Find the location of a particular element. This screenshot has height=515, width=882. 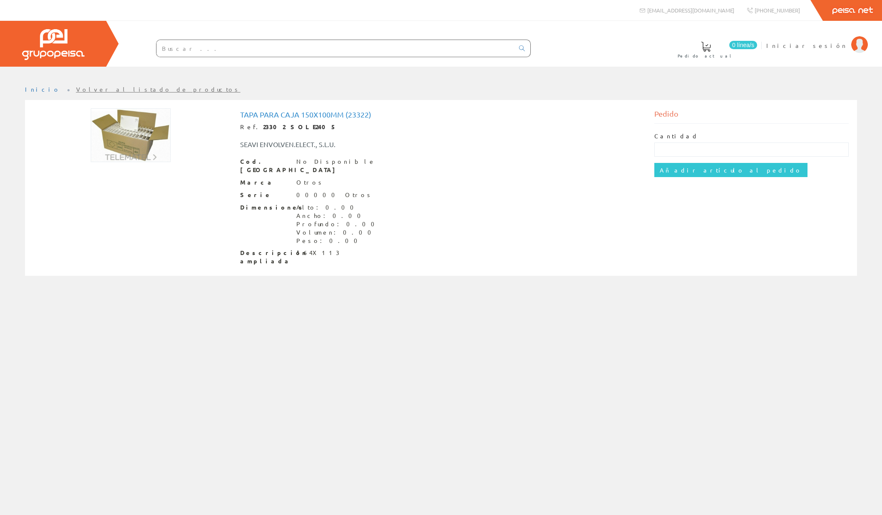

a: Inicio is located at coordinates (42, 89).